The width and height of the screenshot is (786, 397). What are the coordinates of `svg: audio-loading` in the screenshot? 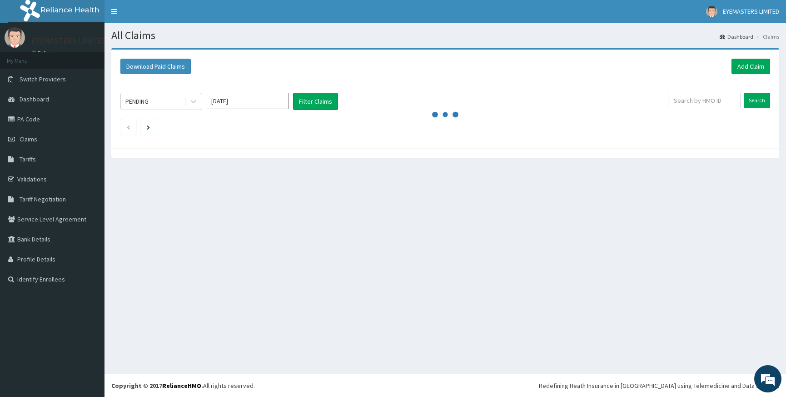 It's located at (445, 115).